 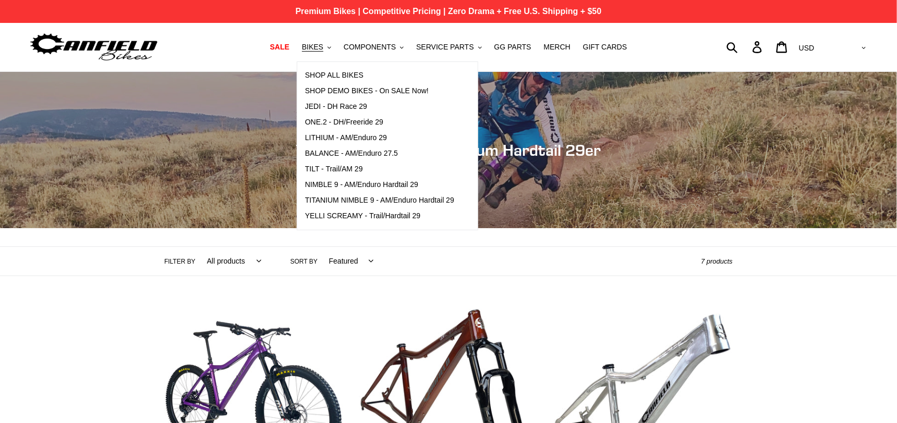 What do you see at coordinates (363, 216) in the screenshot?
I see `span: YELLI SCREAMY - Trail/Hardtail 29` at bounding box center [363, 216].